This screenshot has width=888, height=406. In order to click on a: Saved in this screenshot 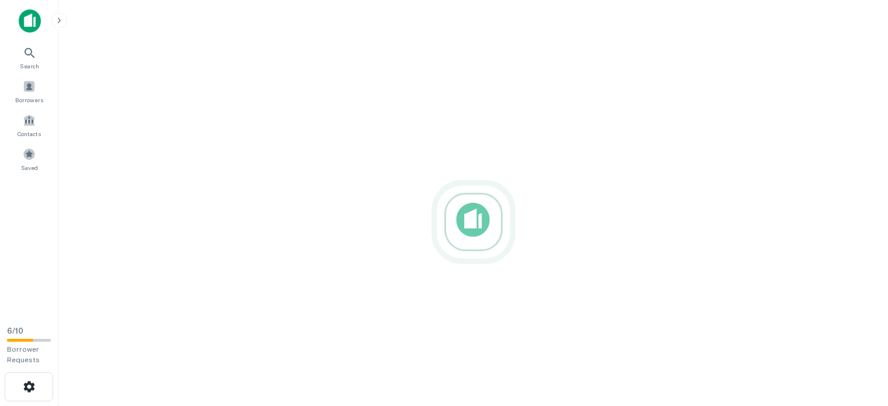, I will do `click(29, 159)`.